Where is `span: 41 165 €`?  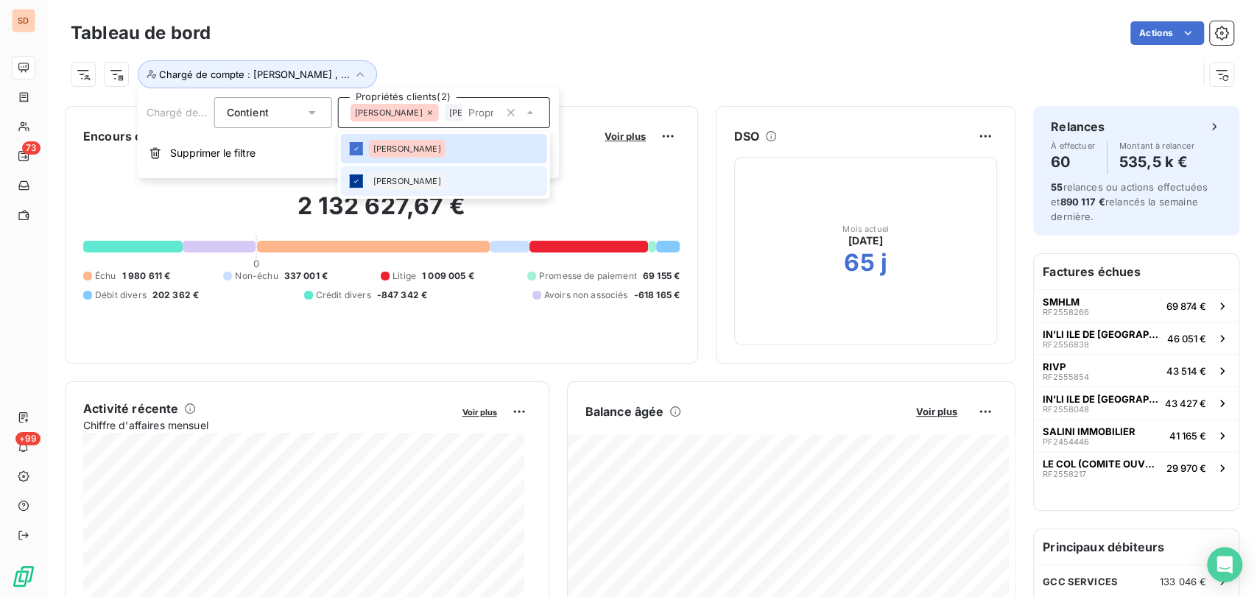
span: 41 165 € is located at coordinates (1188, 436).